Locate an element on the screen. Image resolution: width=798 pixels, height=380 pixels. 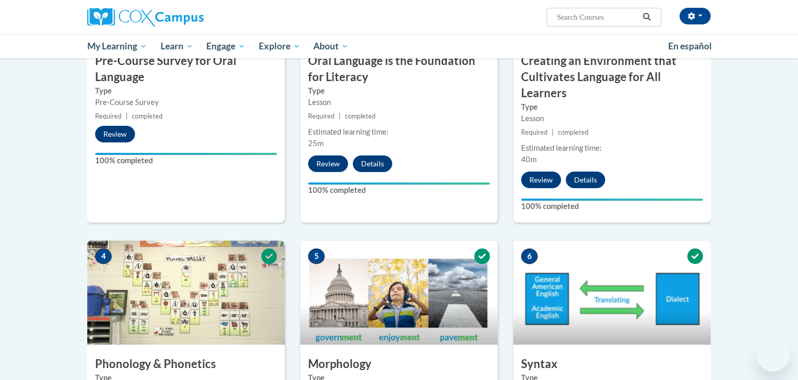
a: Learn is located at coordinates (177, 46).